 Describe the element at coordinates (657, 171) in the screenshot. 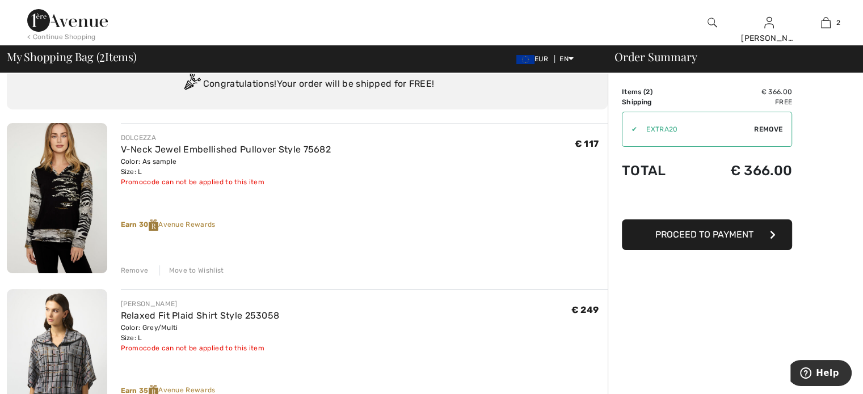

I see `td: Total` at that location.